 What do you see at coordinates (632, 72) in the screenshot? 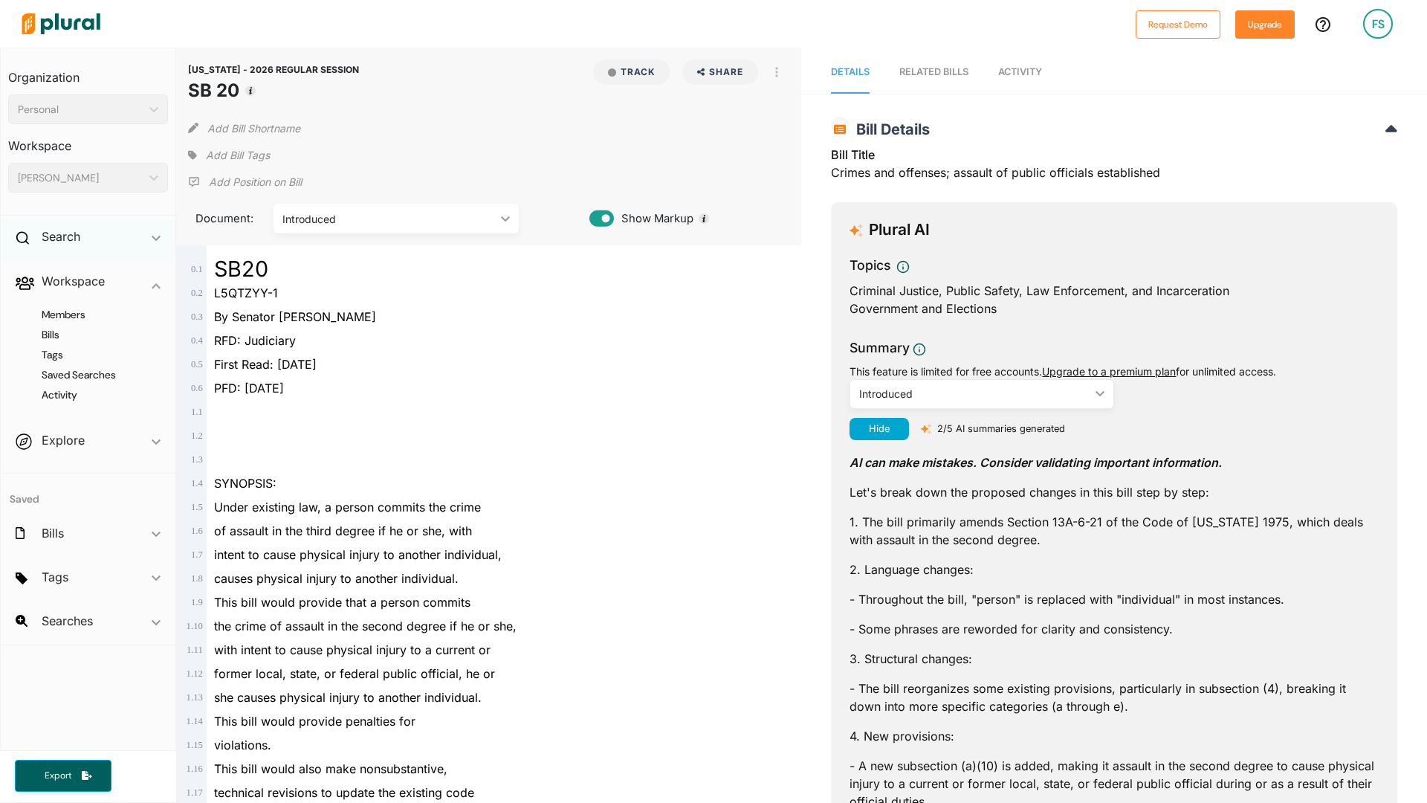
I see `button: Track` at bounding box center [632, 72].